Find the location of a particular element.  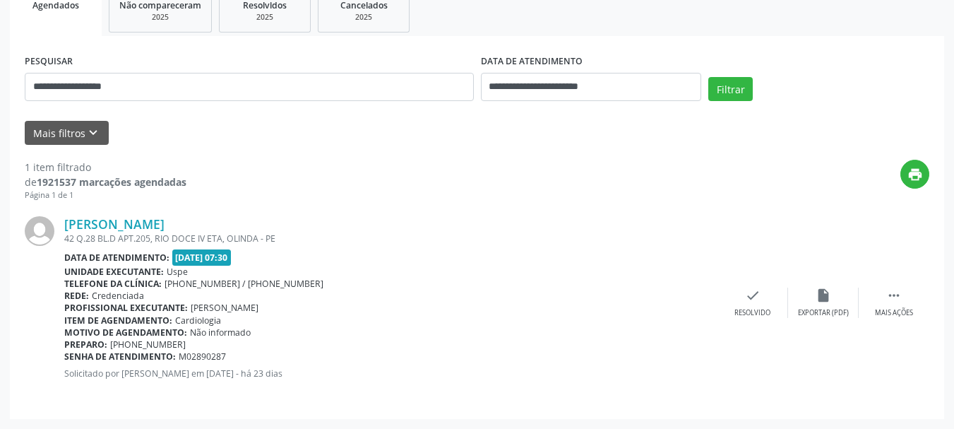

b: Motivo de agendamento: is located at coordinates (126, 332).